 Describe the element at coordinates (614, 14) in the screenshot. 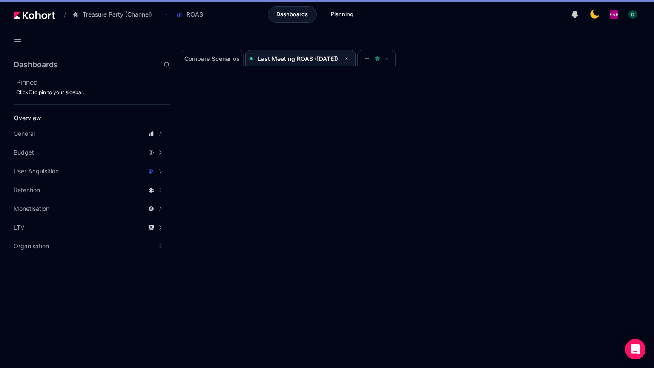

I see `img: logo_PlayQ_20230721100321046856.png` at that location.